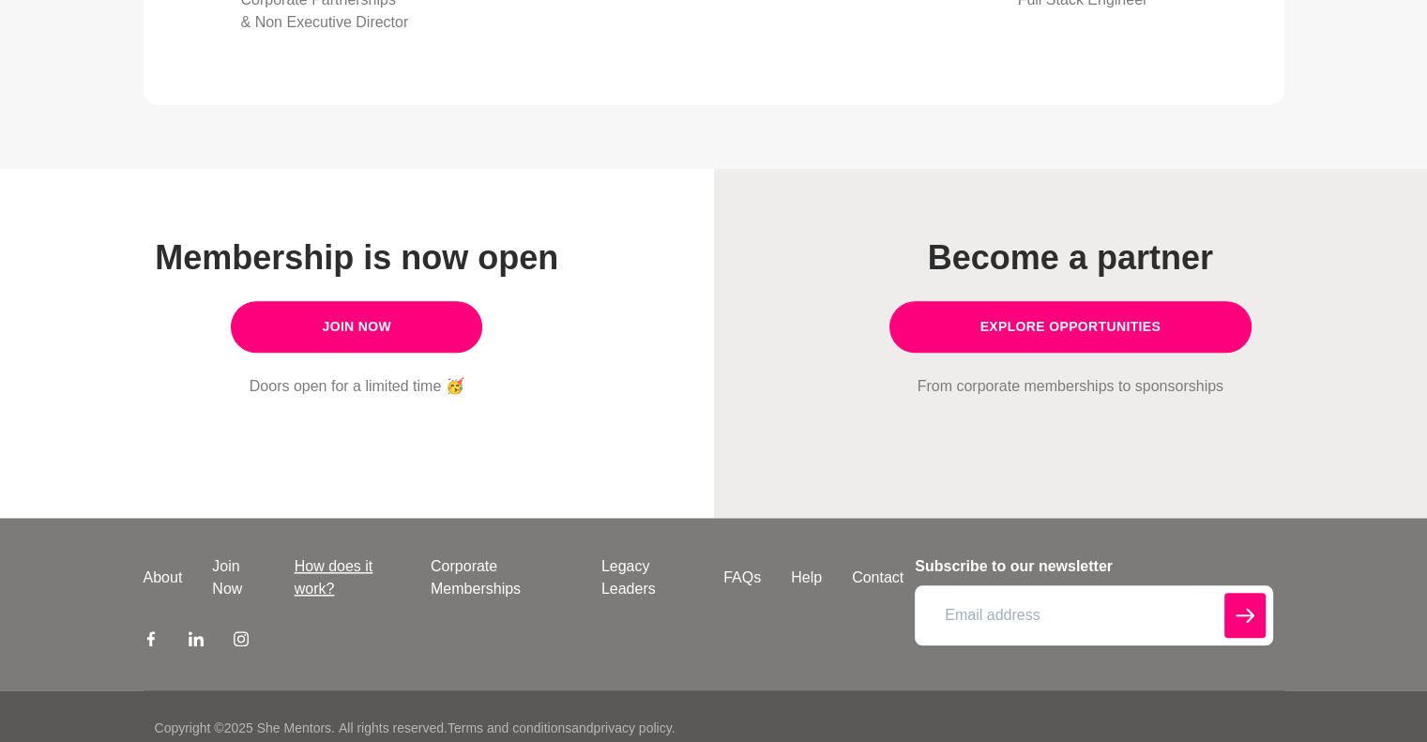  Describe the element at coordinates (510, 728) in the screenshot. I see `a: Terms and conditions` at that location.